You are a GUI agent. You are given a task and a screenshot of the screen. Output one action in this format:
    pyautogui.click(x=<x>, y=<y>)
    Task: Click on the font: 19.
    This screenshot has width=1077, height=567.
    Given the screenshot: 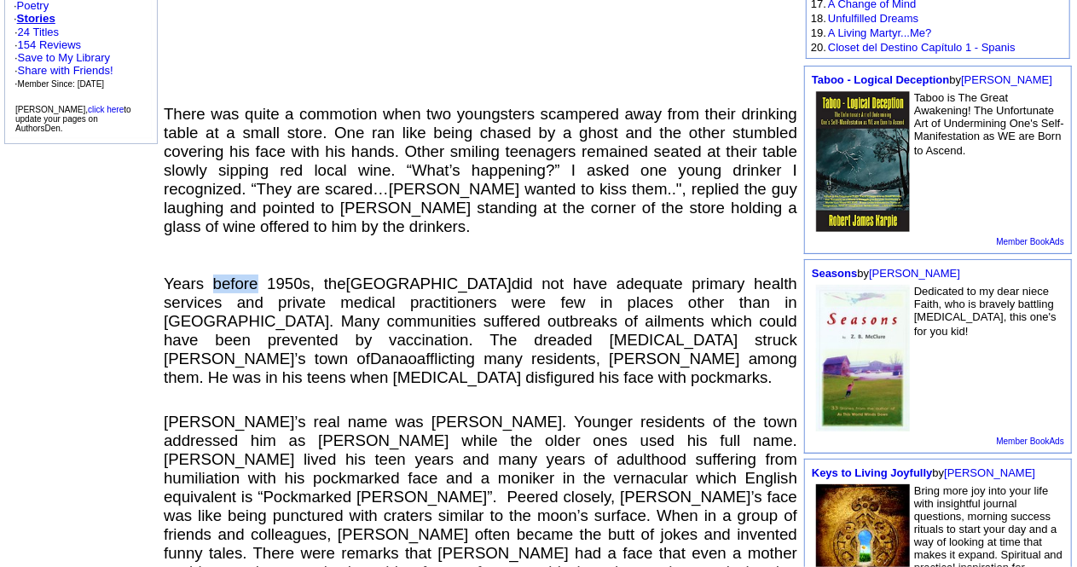 What is the action you would take?
    pyautogui.click(x=818, y=32)
    